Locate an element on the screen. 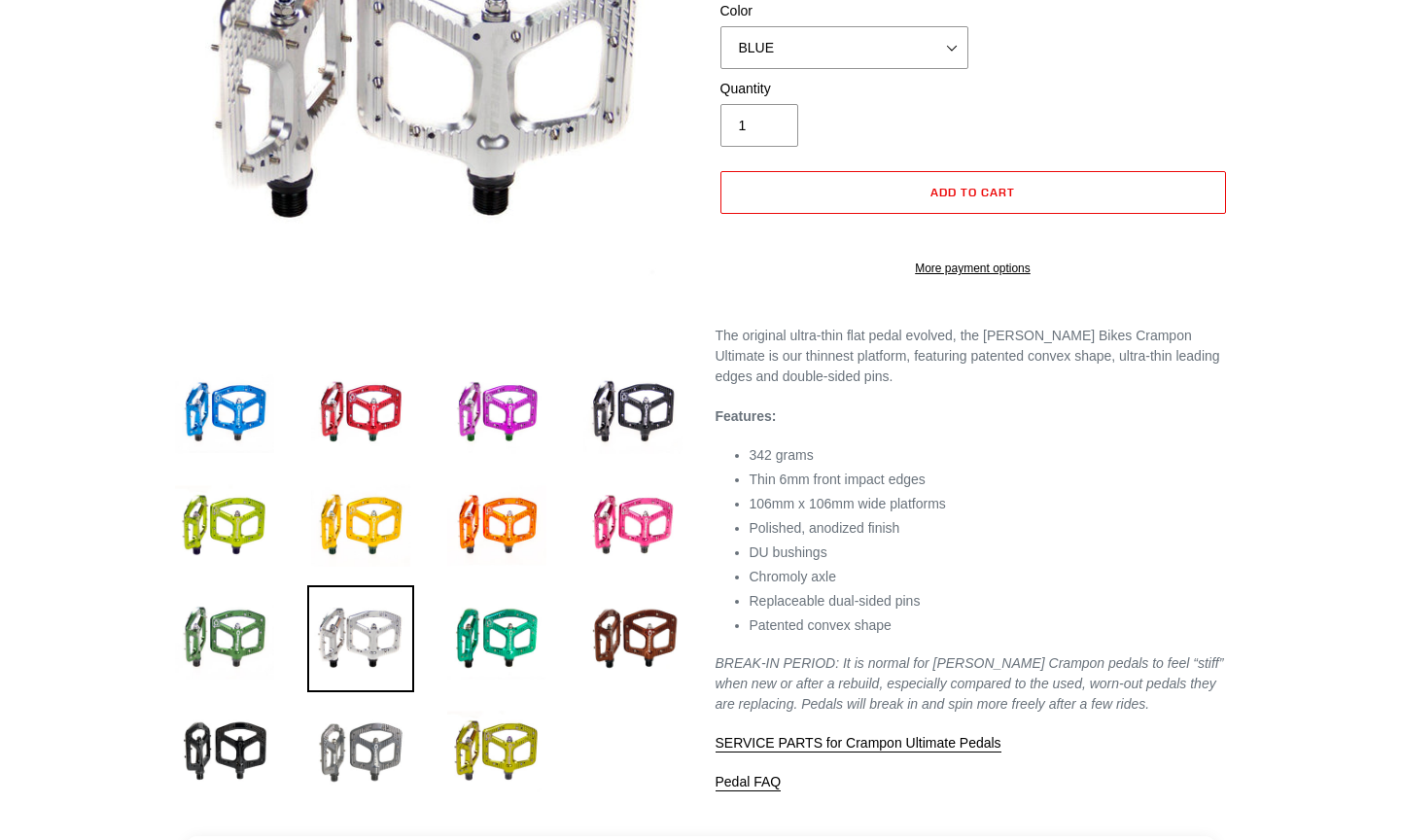 The height and width of the screenshot is (840, 1401). span: Patented convex shape is located at coordinates (820, 625).